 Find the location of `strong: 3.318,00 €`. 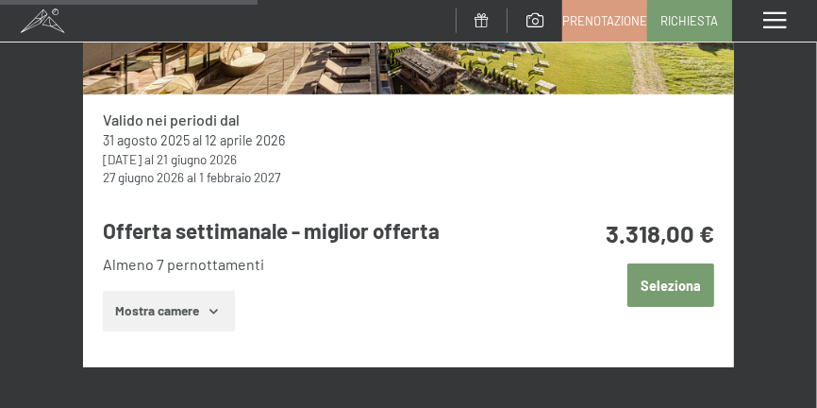

strong: 3.318,00 € is located at coordinates (660, 232).